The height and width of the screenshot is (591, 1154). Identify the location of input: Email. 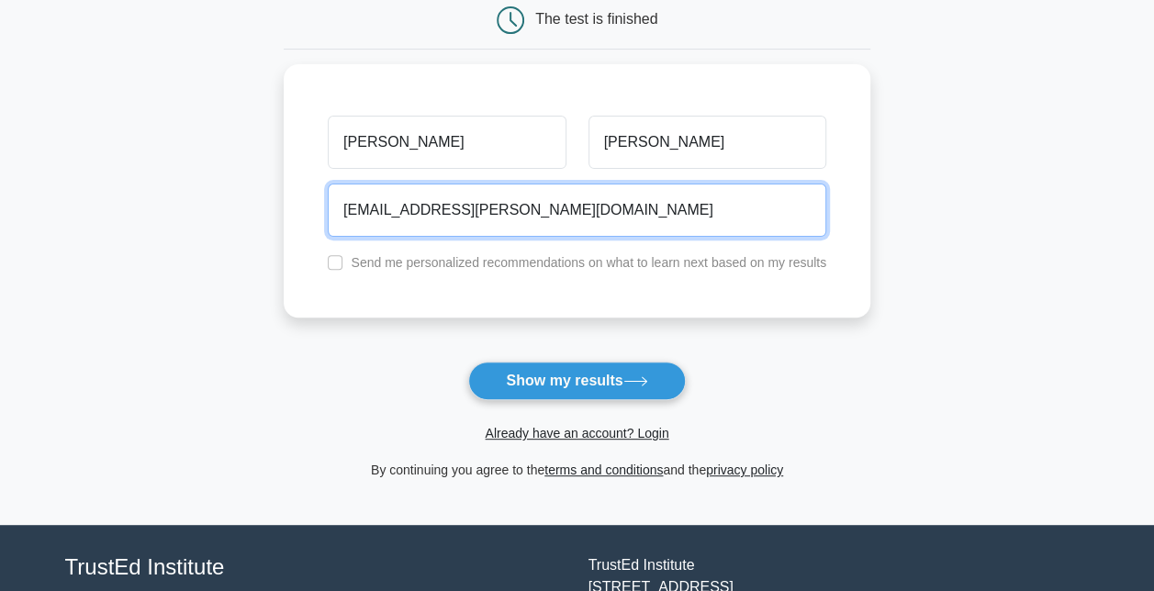
(576, 210).